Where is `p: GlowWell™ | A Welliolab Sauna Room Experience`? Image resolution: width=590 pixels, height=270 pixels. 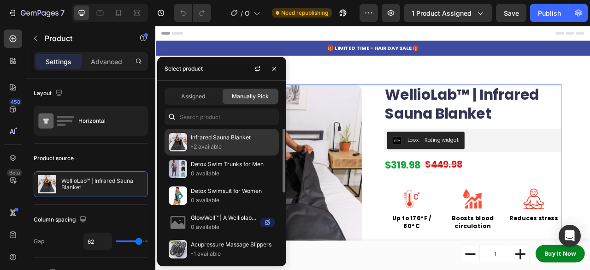 p: GlowWell™ | A Welliolab Sauna Room Experience is located at coordinates (224, 218).